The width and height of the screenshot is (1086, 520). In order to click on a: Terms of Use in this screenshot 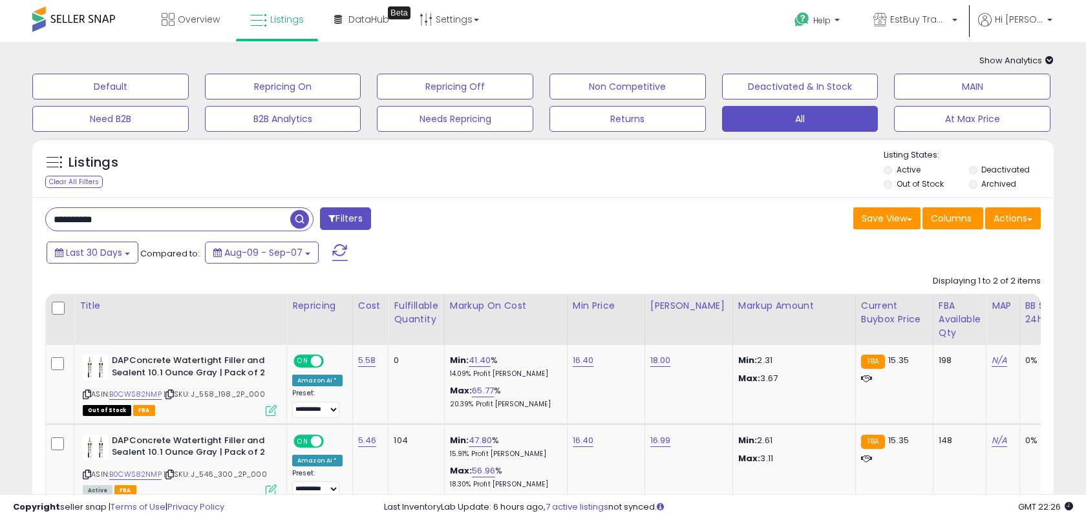, I will do `click(138, 507)`.